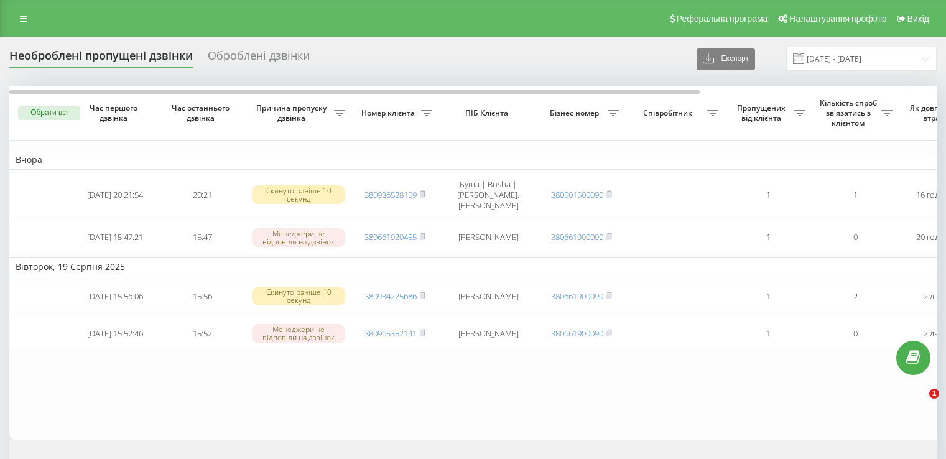 The image size is (946, 459). What do you see at coordinates (390, 333) in the screenshot?
I see `a: 380965352141` at bounding box center [390, 333].